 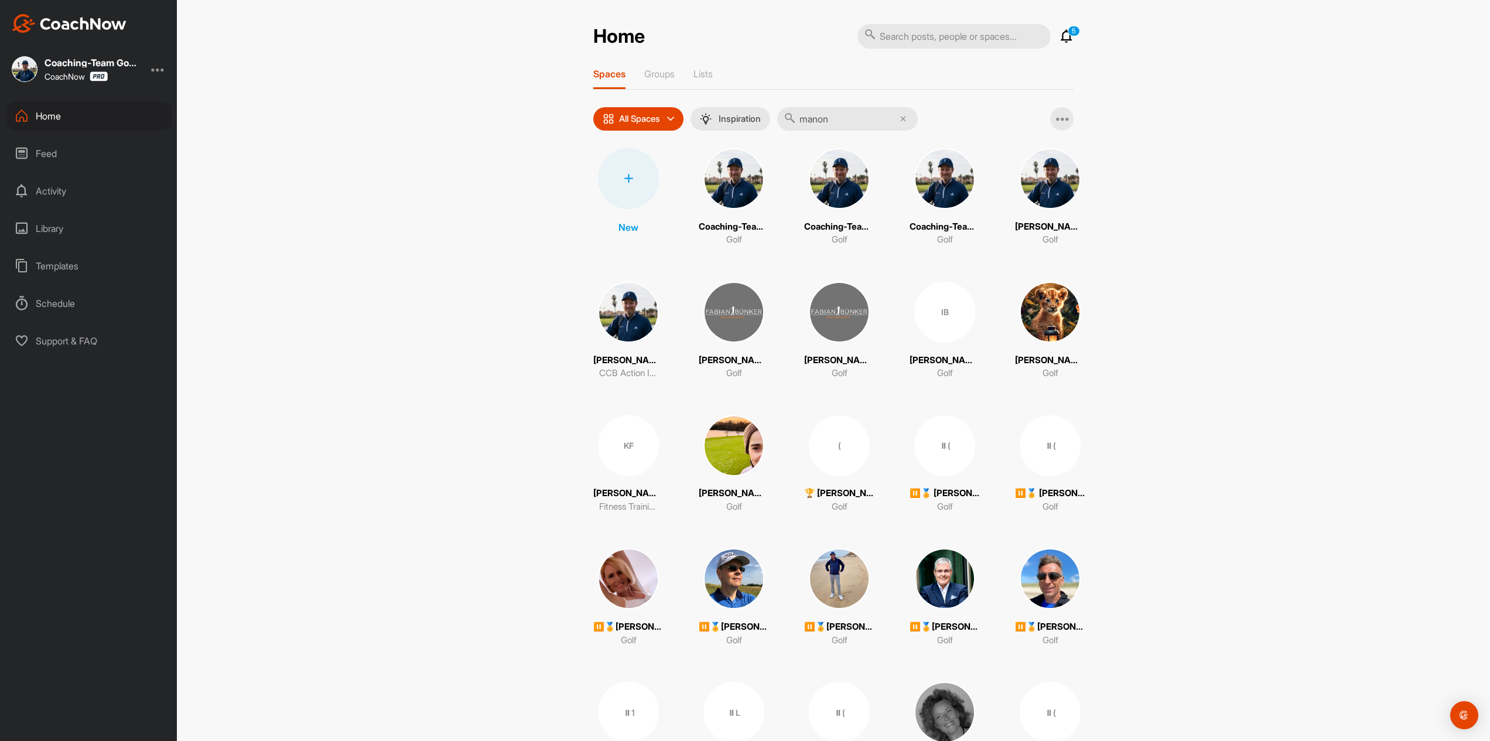 I want to click on img: square_585f0e4f9002ca77970775d8eacea1dd.jpg, so click(x=1050, y=579).